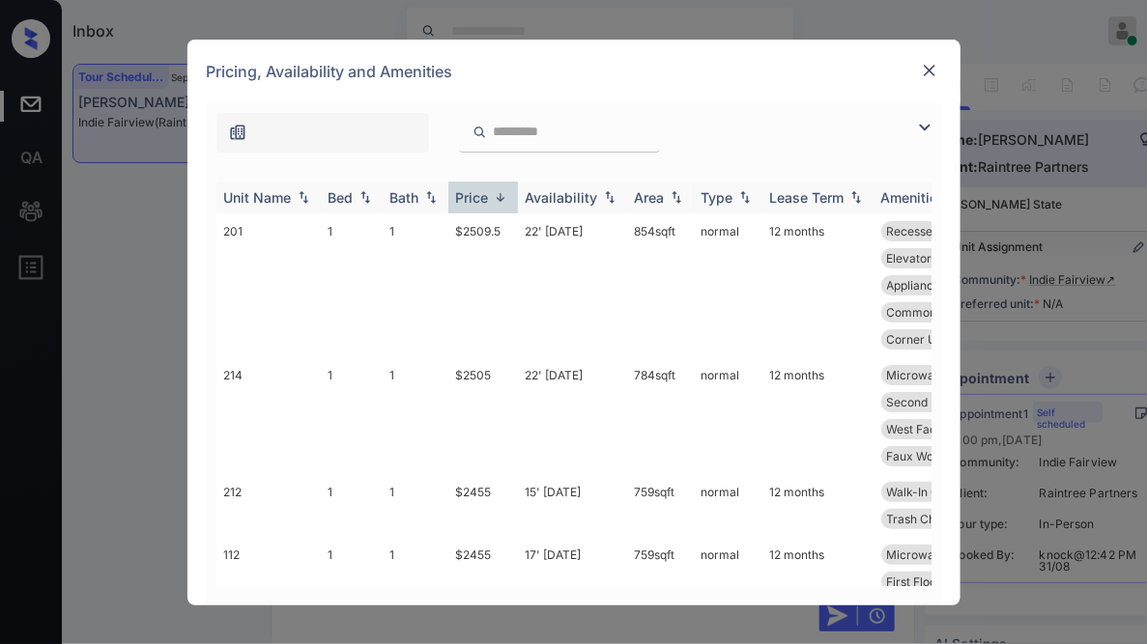 Image resolution: width=1147 pixels, height=644 pixels. What do you see at coordinates (341, 197) in the screenshot?
I see `div: Bed` at bounding box center [341, 197].